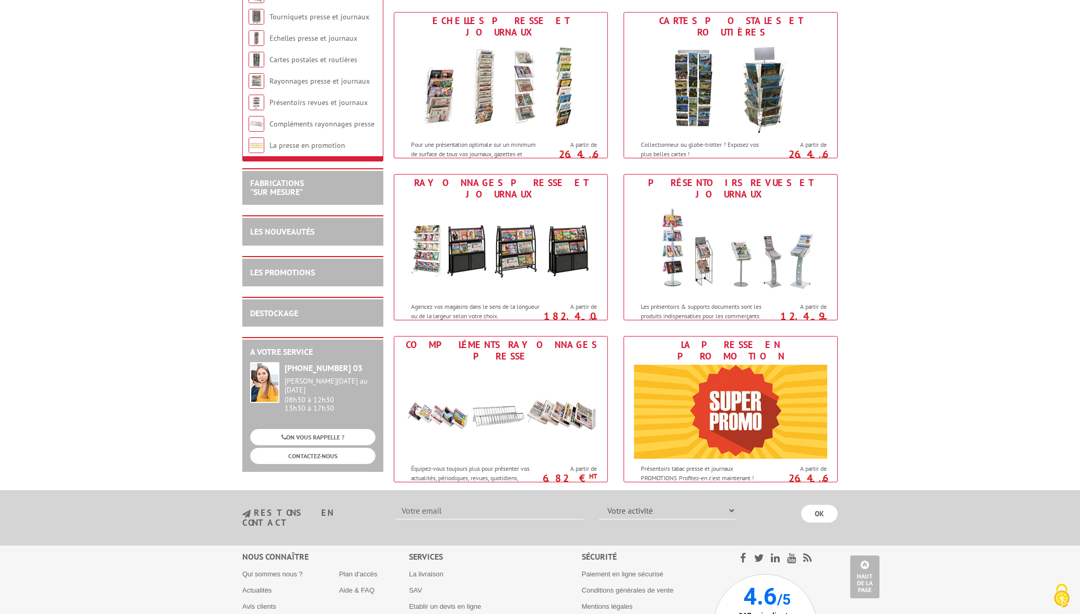  I want to click on p: 12.49 €, so click(798, 319).